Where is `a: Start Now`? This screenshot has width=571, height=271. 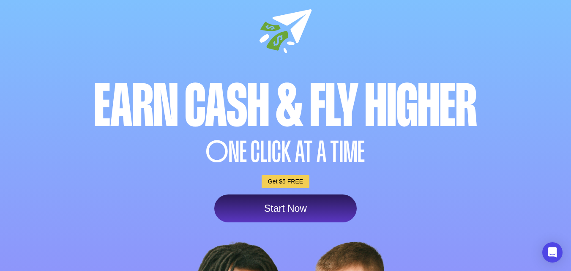
a: Start Now is located at coordinates (285, 208).